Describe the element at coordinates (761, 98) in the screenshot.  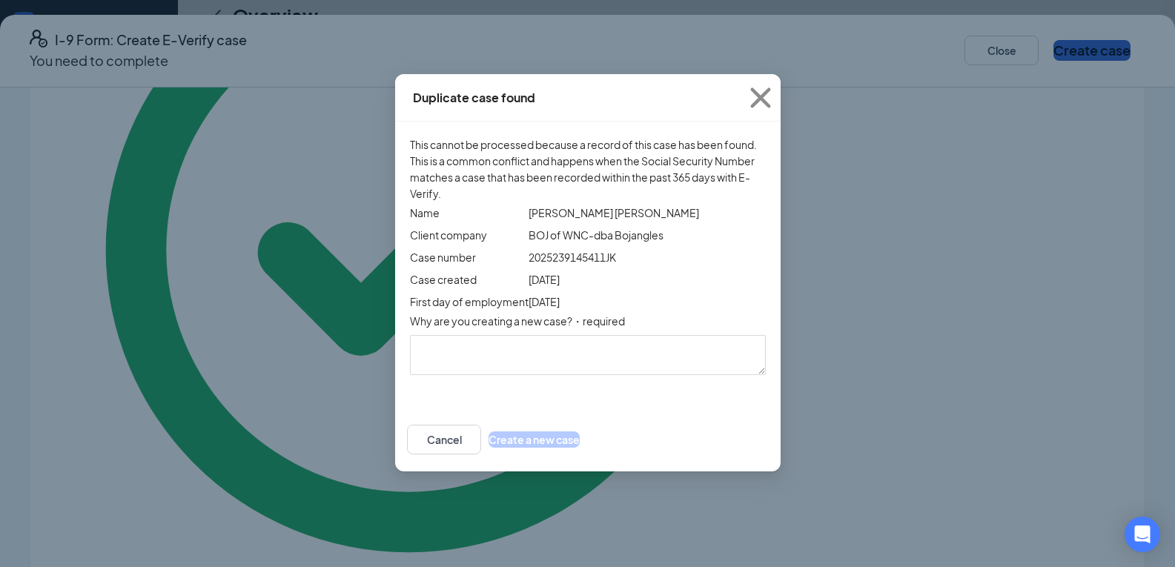
I see `button: Close` at that location.